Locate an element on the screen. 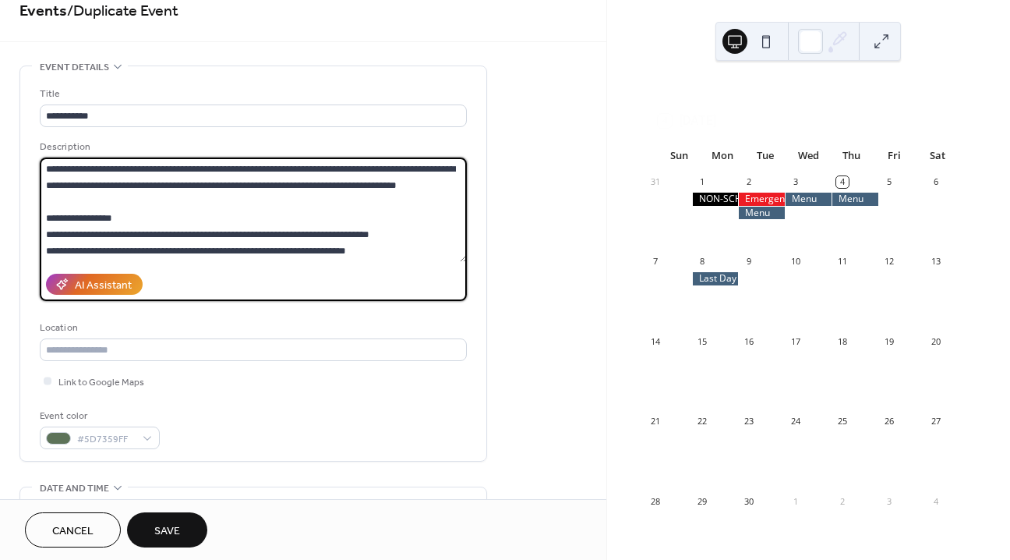 This screenshot has width=1010, height=560. div: 5 is located at coordinates (888, 182).